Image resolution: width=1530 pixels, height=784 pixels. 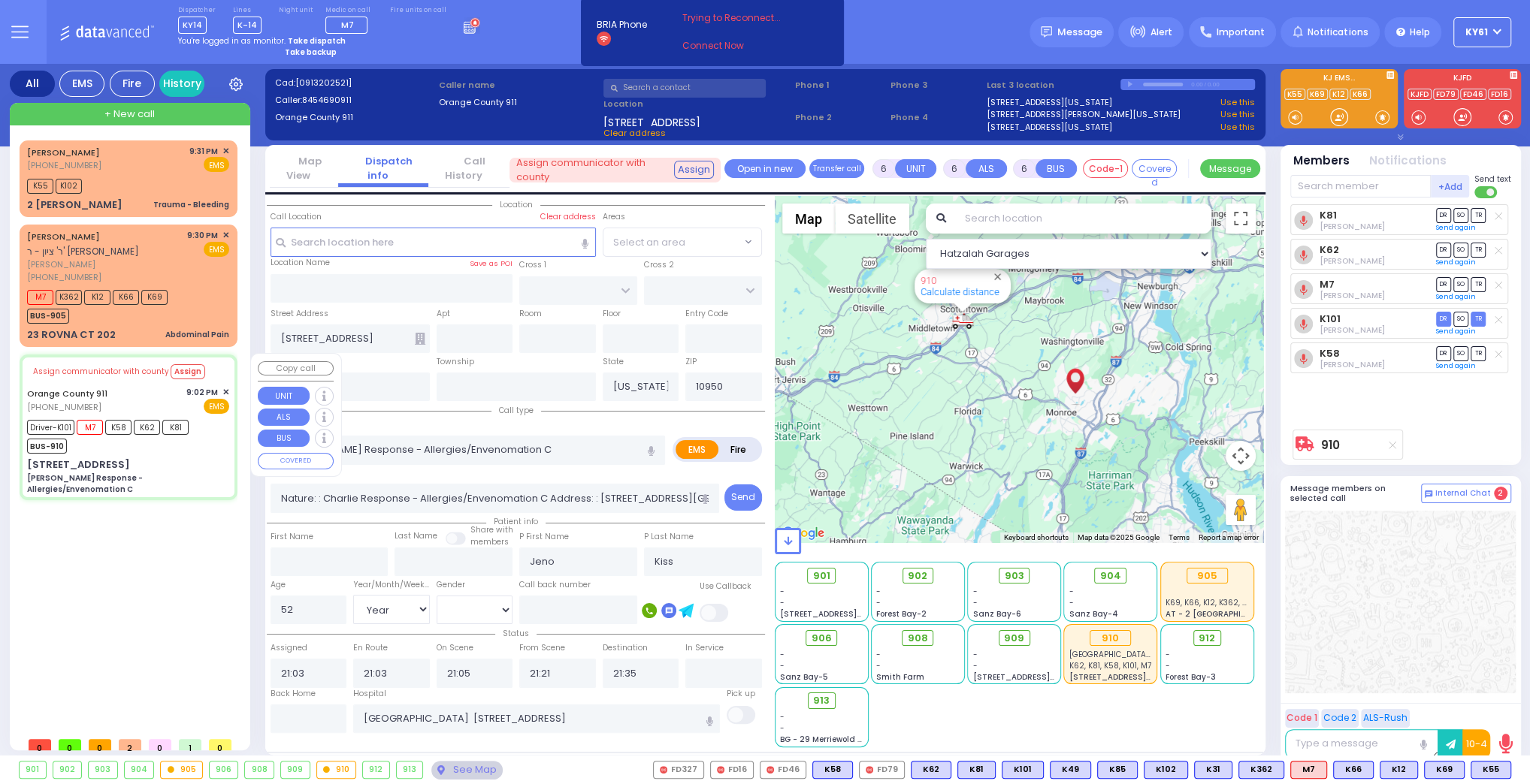 What do you see at coordinates (1330, 445) in the screenshot?
I see `a: 910` at bounding box center [1330, 445].